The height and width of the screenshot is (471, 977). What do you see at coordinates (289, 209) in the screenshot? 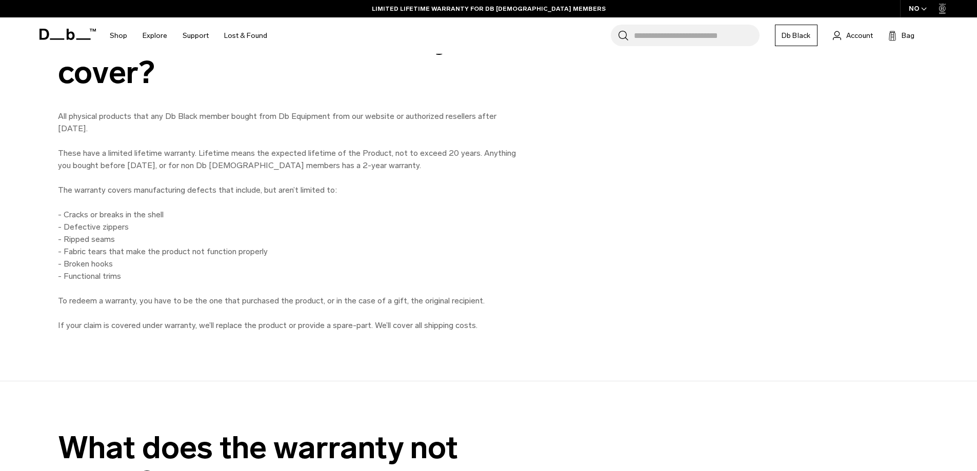
I see `p: All physical products that any Db Black member bought from Db Equipment from our website or autho...` at bounding box center [289, 209].